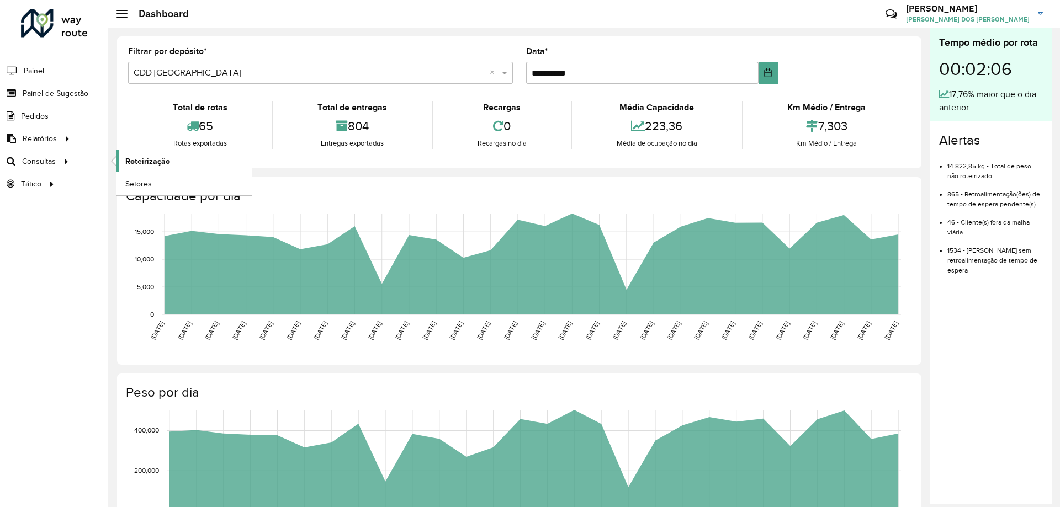 This screenshot has height=507, width=1060. Describe the element at coordinates (352, 108) in the screenshot. I see `div: Total de entregas` at that location.